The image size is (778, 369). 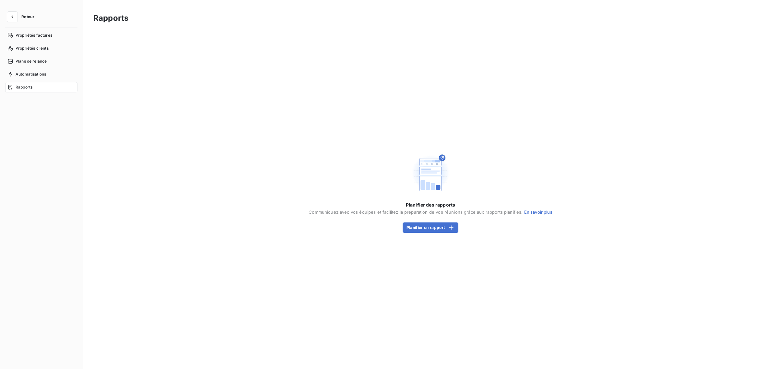 I want to click on span: Planifier des rapports, so click(x=431, y=205).